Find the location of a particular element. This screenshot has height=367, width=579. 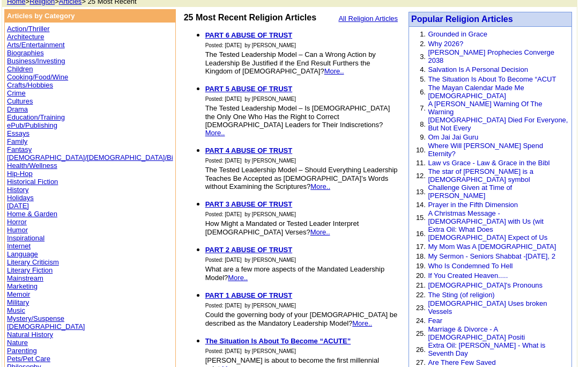

a: PART 6 ABUSE OF TRUST is located at coordinates (249, 35).